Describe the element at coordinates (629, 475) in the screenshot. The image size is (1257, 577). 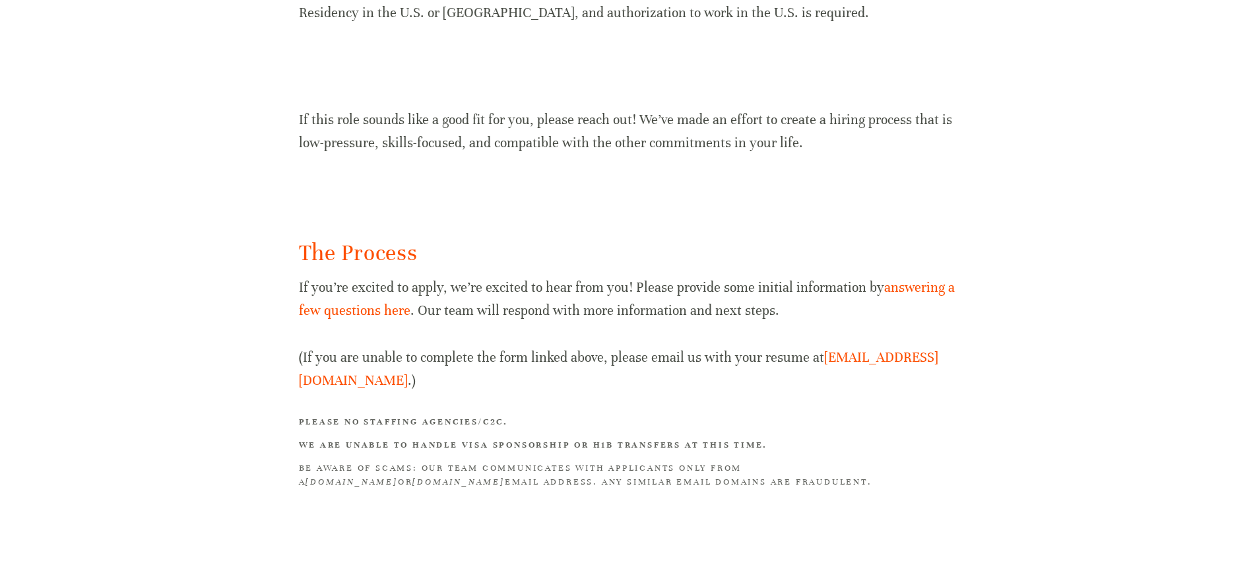
I see `h3: BE AWARE OF SCAMS: Our team communicates with applicants only from a or email address. Any simila...` at that location.